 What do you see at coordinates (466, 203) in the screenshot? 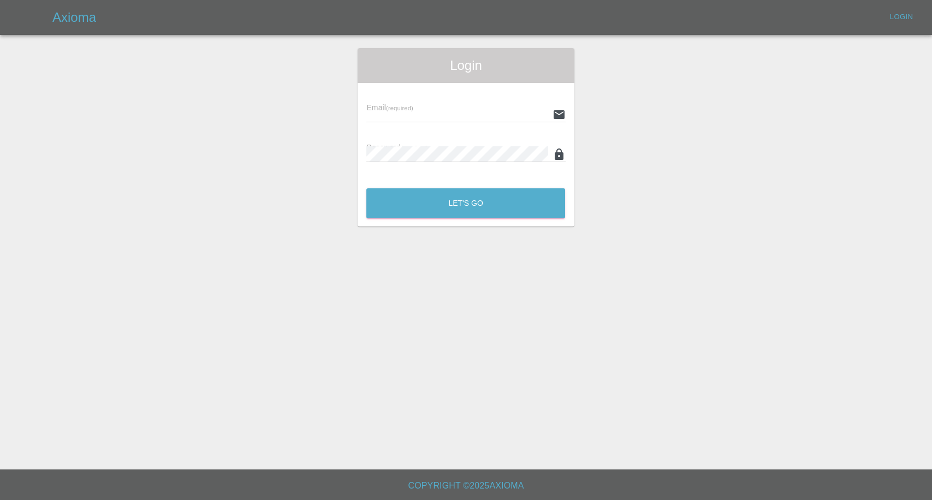
I see `button: Let's Go` at bounding box center [466, 203].